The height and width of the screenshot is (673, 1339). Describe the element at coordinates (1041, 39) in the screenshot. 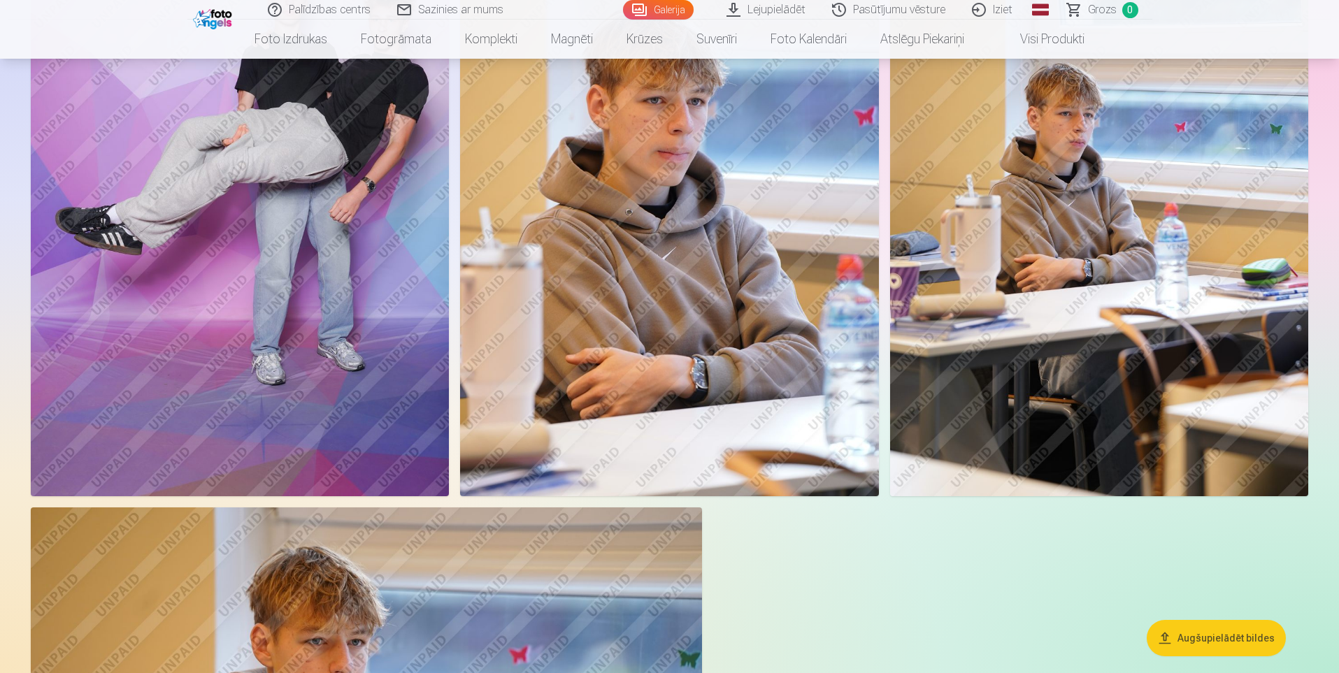

I see `a: Visi produkti` at that location.